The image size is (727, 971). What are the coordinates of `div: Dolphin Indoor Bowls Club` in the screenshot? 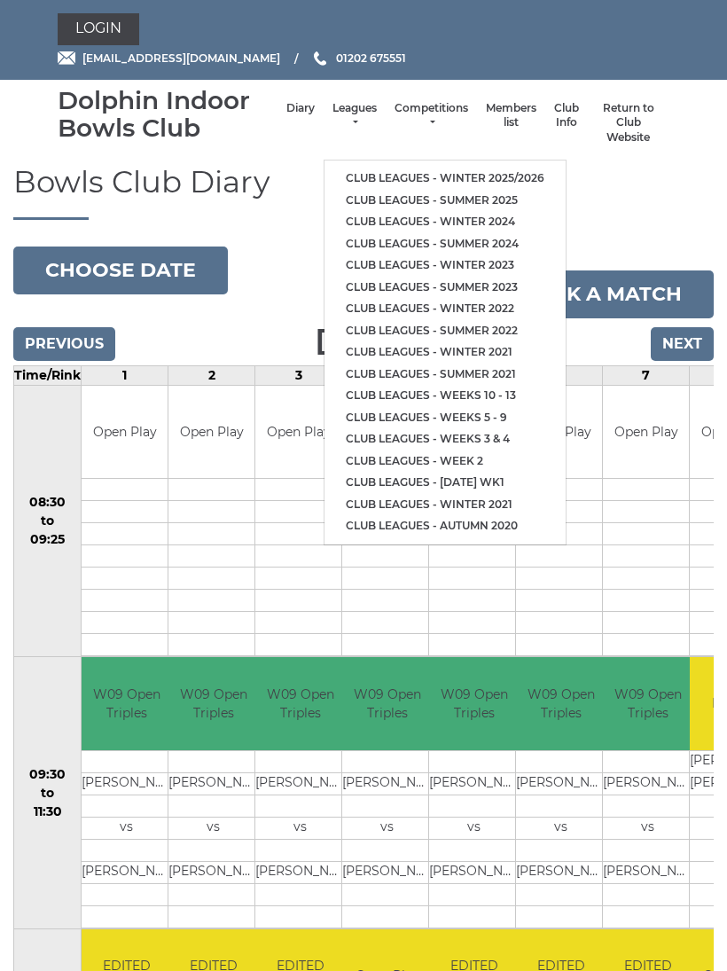 It's located at (168, 114).